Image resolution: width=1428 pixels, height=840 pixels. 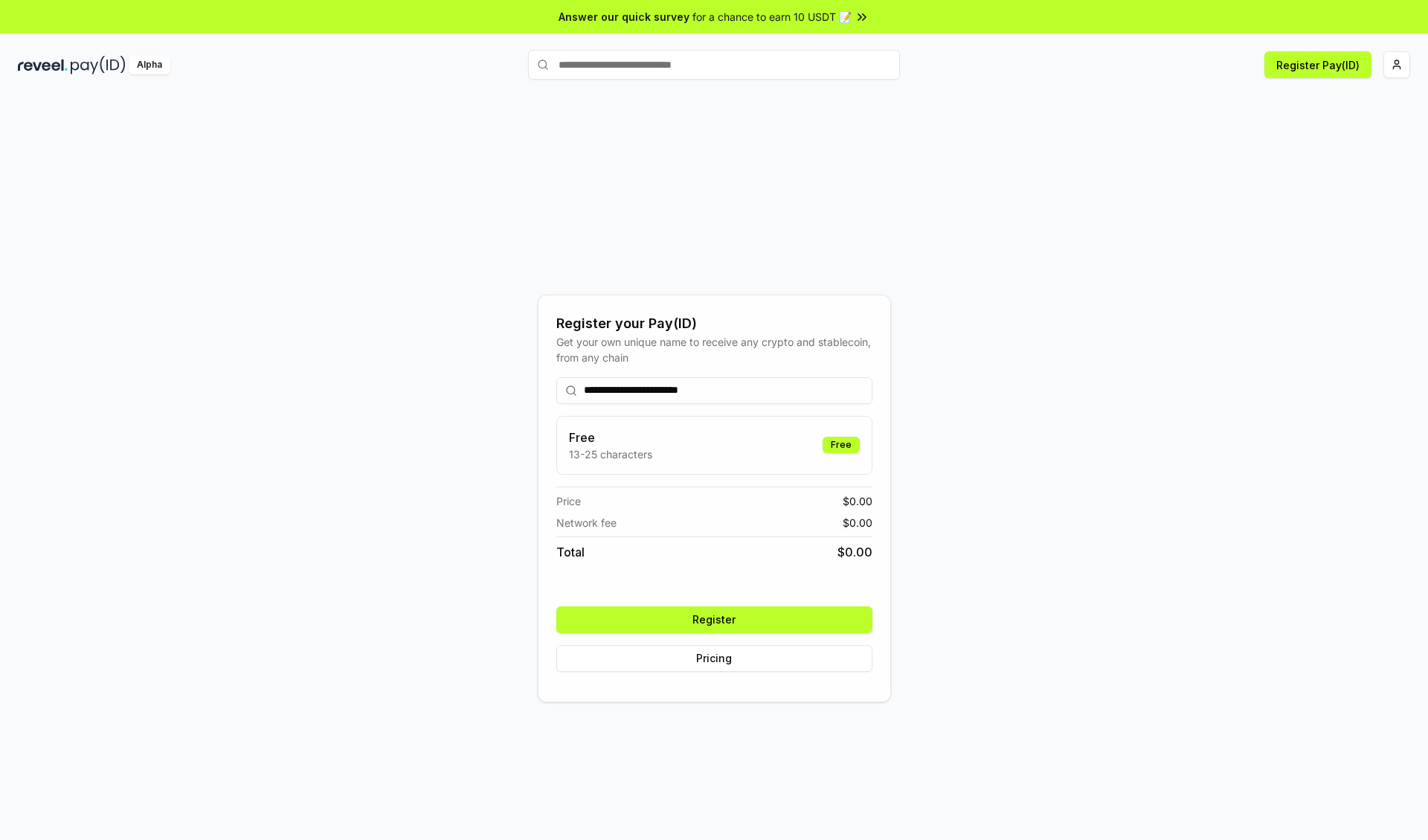 What do you see at coordinates (98, 65) in the screenshot?
I see `img: pay_id` at bounding box center [98, 65].